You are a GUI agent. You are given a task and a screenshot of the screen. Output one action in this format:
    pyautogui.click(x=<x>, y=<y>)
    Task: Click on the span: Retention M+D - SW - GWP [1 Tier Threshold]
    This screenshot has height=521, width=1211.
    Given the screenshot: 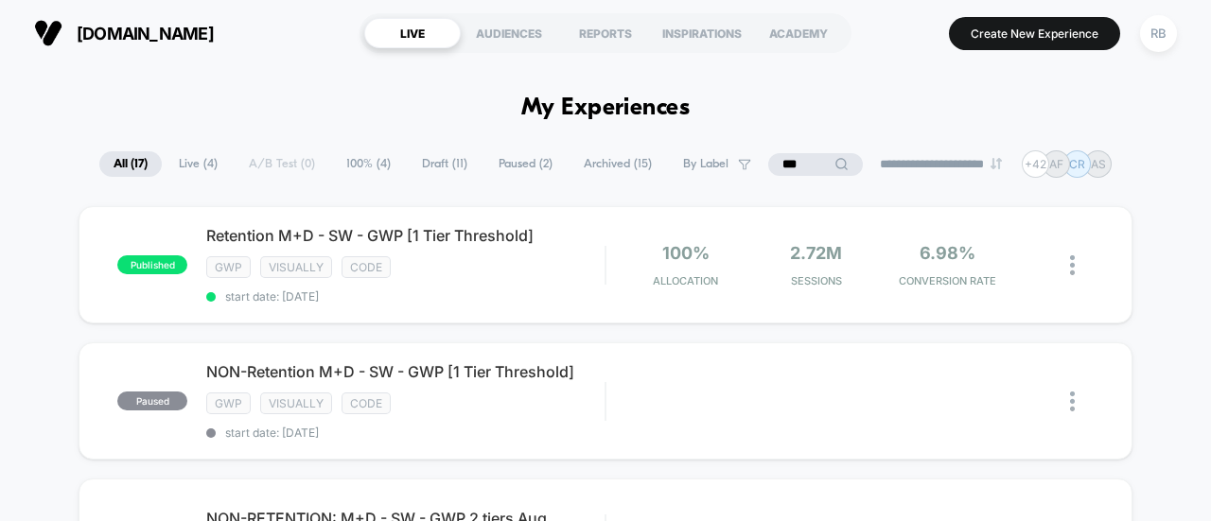 What is the action you would take?
    pyautogui.click(x=405, y=236)
    